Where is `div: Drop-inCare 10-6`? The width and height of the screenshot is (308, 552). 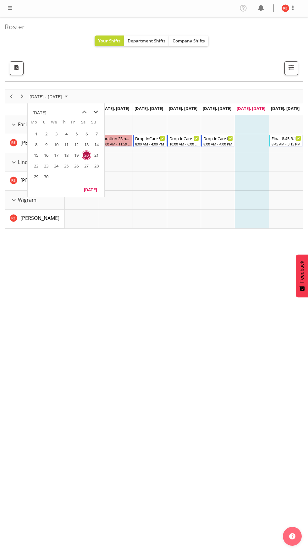
div: Drop-inCare 10-6 is located at coordinates (184, 138).